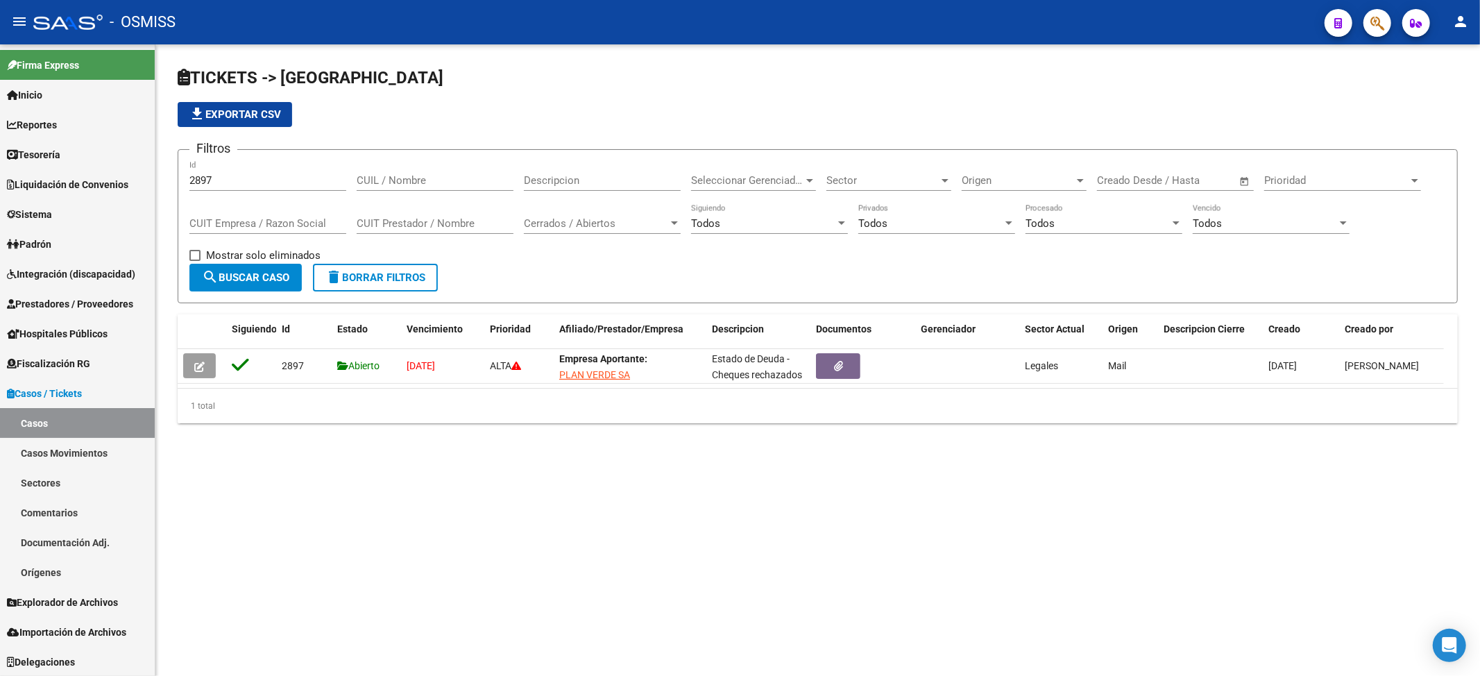 The height and width of the screenshot is (676, 1480). Describe the element at coordinates (434, 329) in the screenshot. I see `span: Vencimiento` at that location.